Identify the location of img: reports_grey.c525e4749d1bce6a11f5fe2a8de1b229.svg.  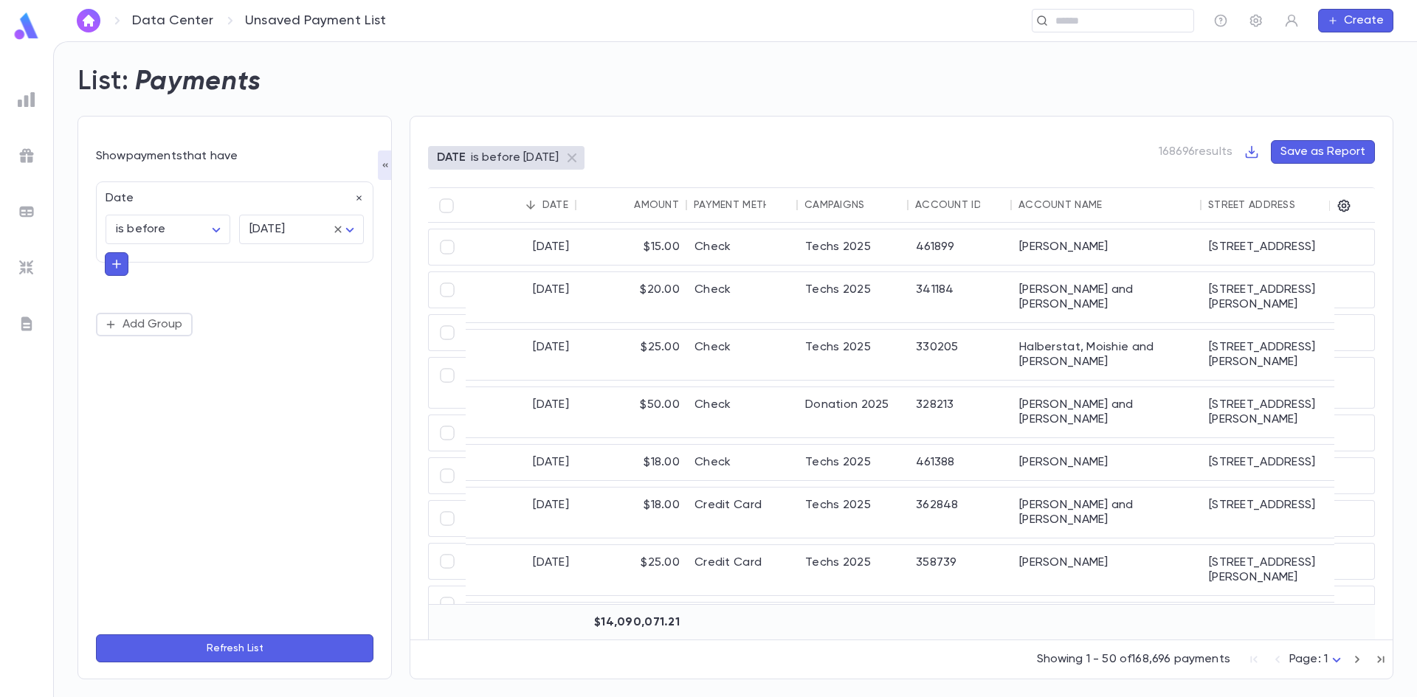
(27, 100).